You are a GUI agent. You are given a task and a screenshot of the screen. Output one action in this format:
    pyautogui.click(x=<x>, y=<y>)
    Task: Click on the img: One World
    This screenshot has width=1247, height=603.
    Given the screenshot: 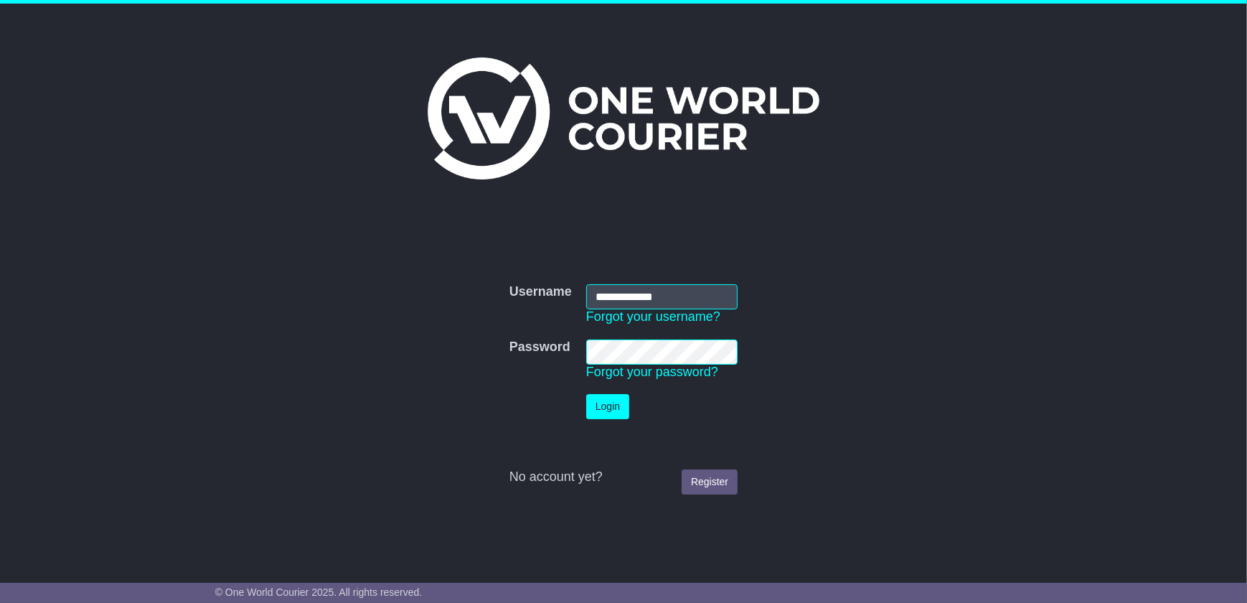 What is the action you would take?
    pyautogui.click(x=624, y=118)
    